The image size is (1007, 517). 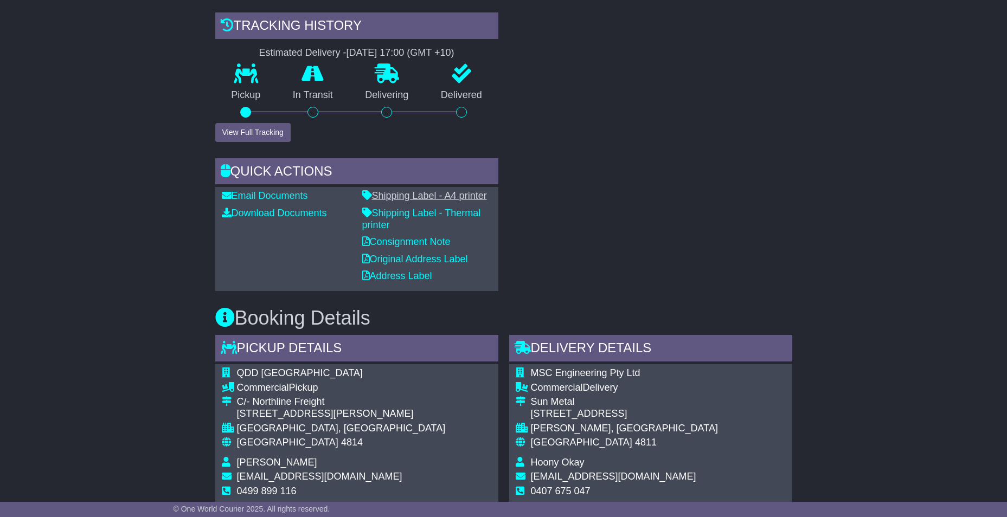 I want to click on span: © One World Courier 2025. All rights reserved., so click(x=252, y=509).